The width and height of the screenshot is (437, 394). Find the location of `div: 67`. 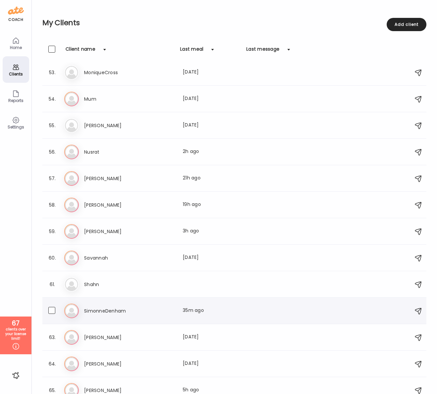

div: 67 is located at coordinates (16, 323).